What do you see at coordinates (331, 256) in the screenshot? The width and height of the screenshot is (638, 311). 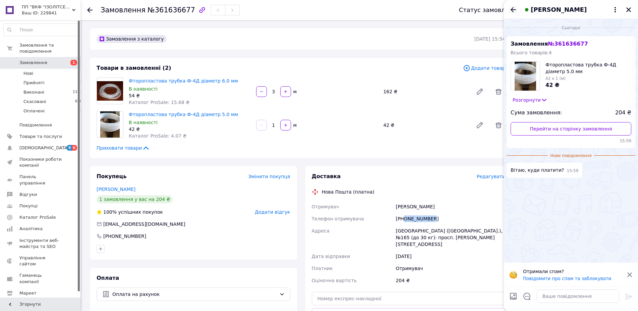 I see `span: Дата відправки` at bounding box center [331, 256].